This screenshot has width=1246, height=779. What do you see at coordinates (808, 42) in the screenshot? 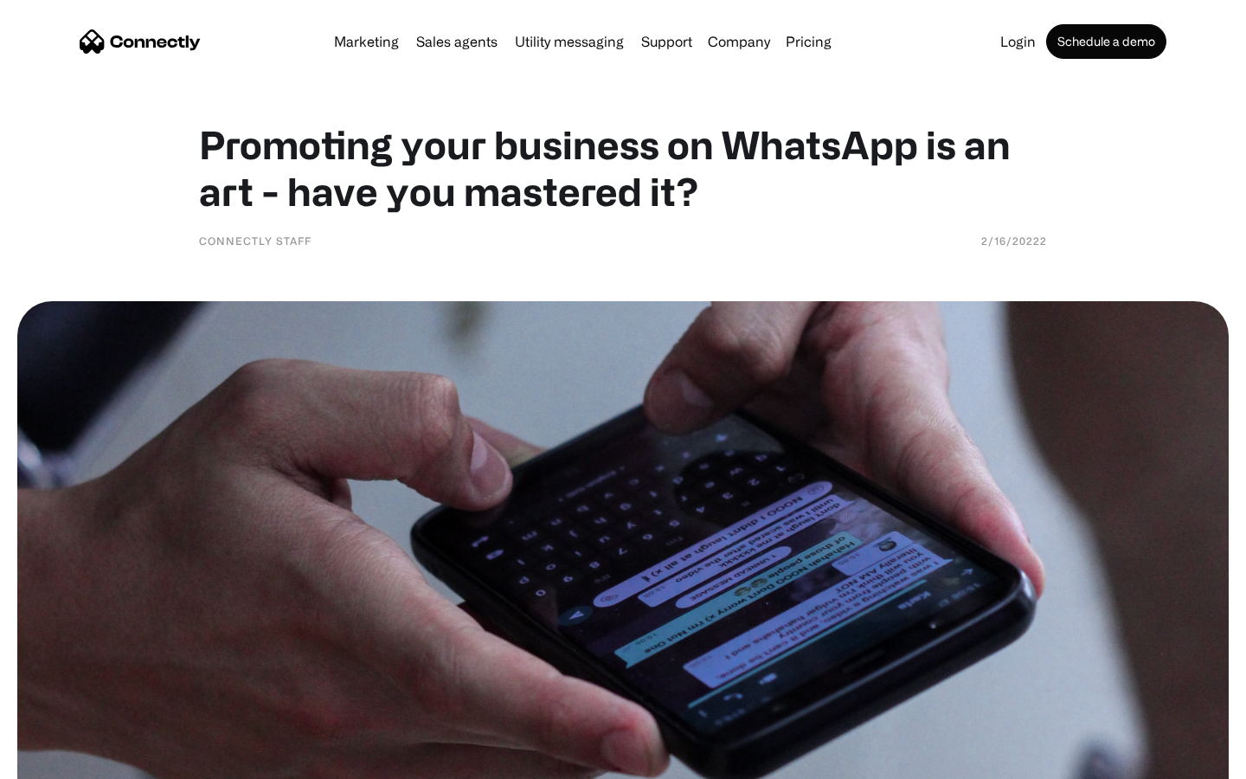
I see `a: Pricing` at bounding box center [808, 42].